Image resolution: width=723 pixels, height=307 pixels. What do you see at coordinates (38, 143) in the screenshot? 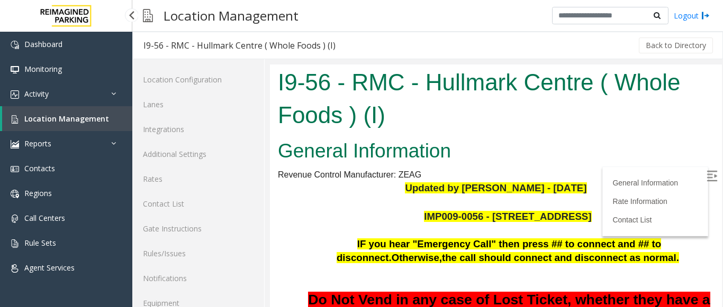
I see `span: Reports` at bounding box center [38, 143].